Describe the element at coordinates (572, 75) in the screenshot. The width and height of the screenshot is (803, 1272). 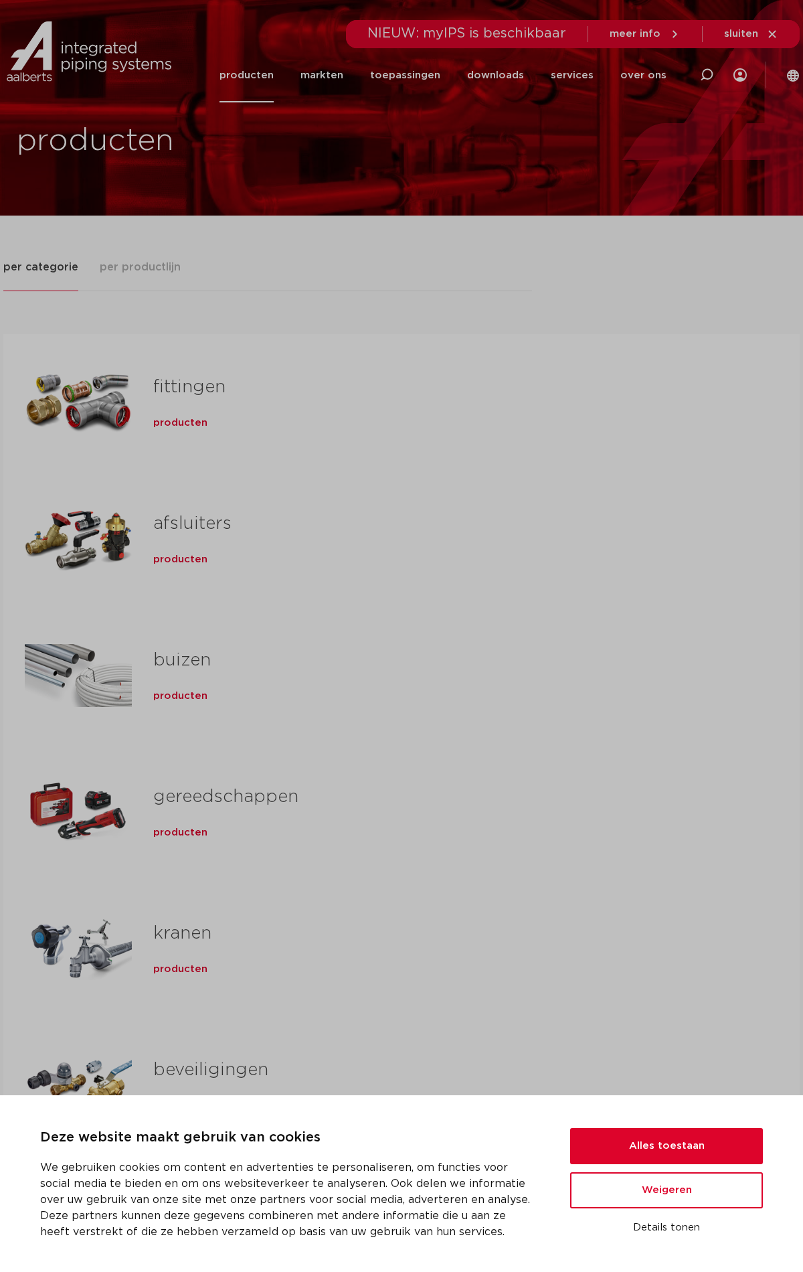
I see `a: services` at that location.